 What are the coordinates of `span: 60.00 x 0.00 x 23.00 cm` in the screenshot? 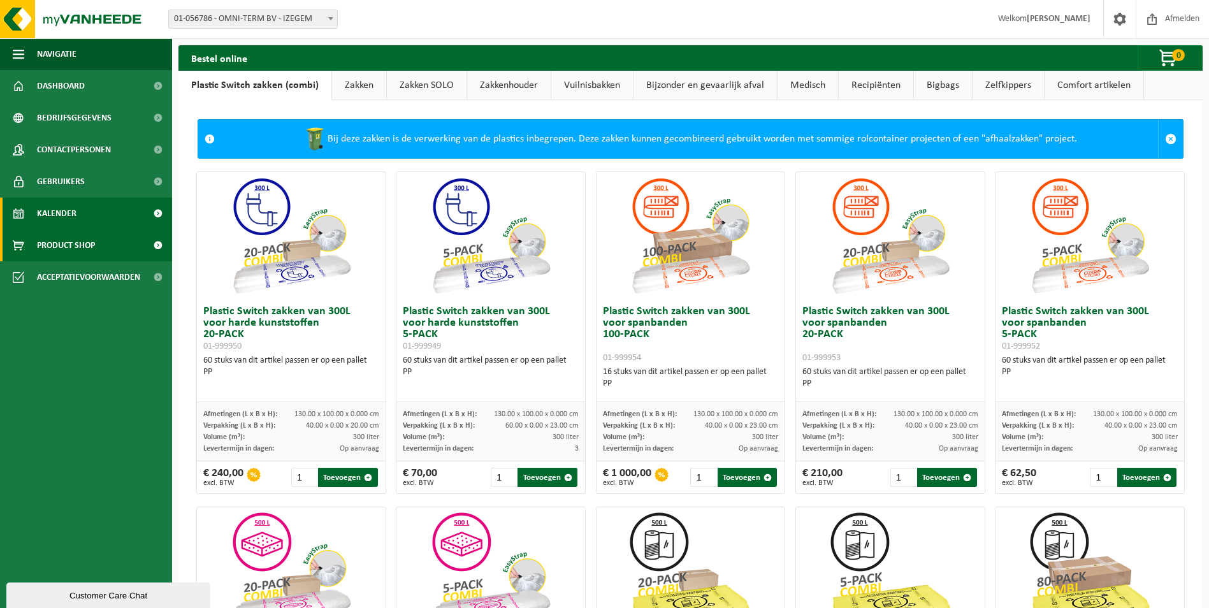 It's located at (542, 426).